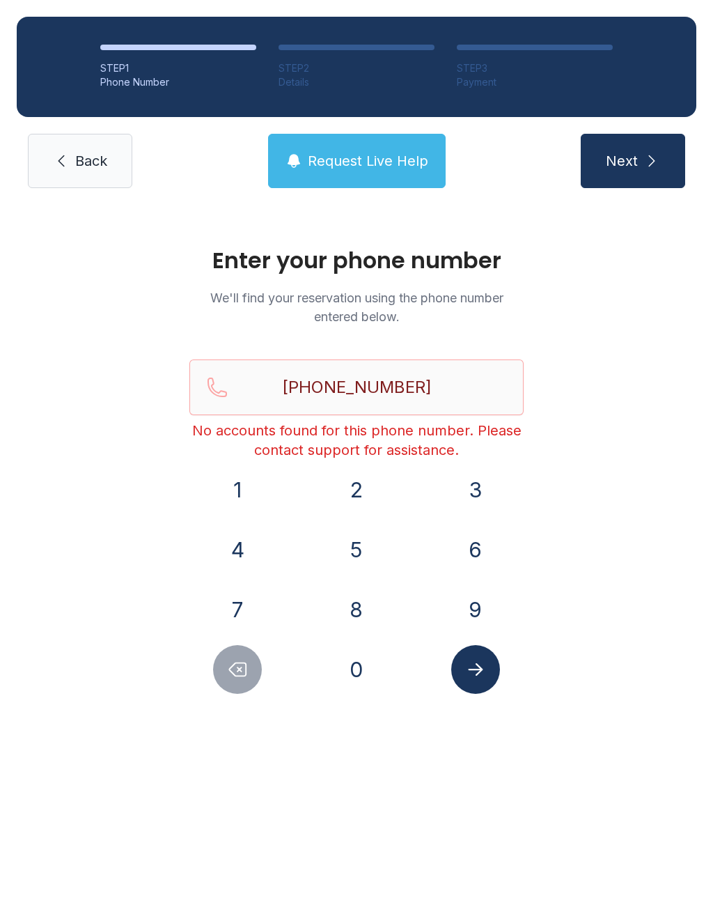  Describe the element at coordinates (476, 669) in the screenshot. I see `button: Submit lookup form` at that location.